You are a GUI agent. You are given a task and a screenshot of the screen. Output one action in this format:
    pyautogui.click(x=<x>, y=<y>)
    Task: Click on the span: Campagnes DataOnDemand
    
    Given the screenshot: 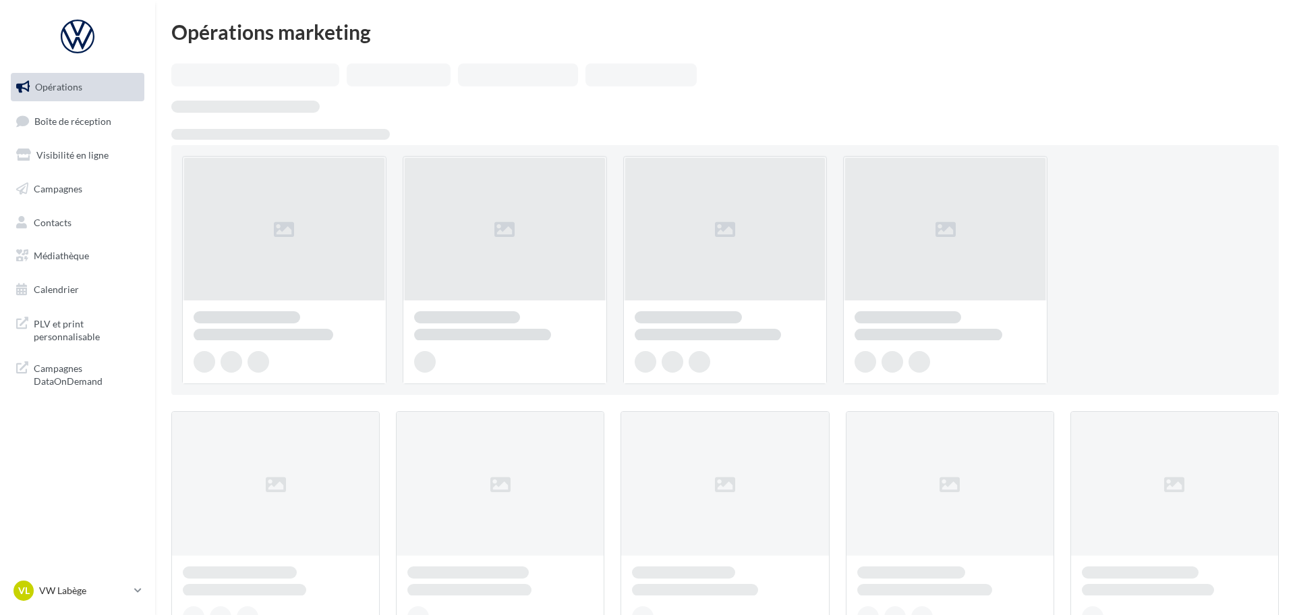 What is the action you would take?
    pyautogui.click(x=86, y=373)
    